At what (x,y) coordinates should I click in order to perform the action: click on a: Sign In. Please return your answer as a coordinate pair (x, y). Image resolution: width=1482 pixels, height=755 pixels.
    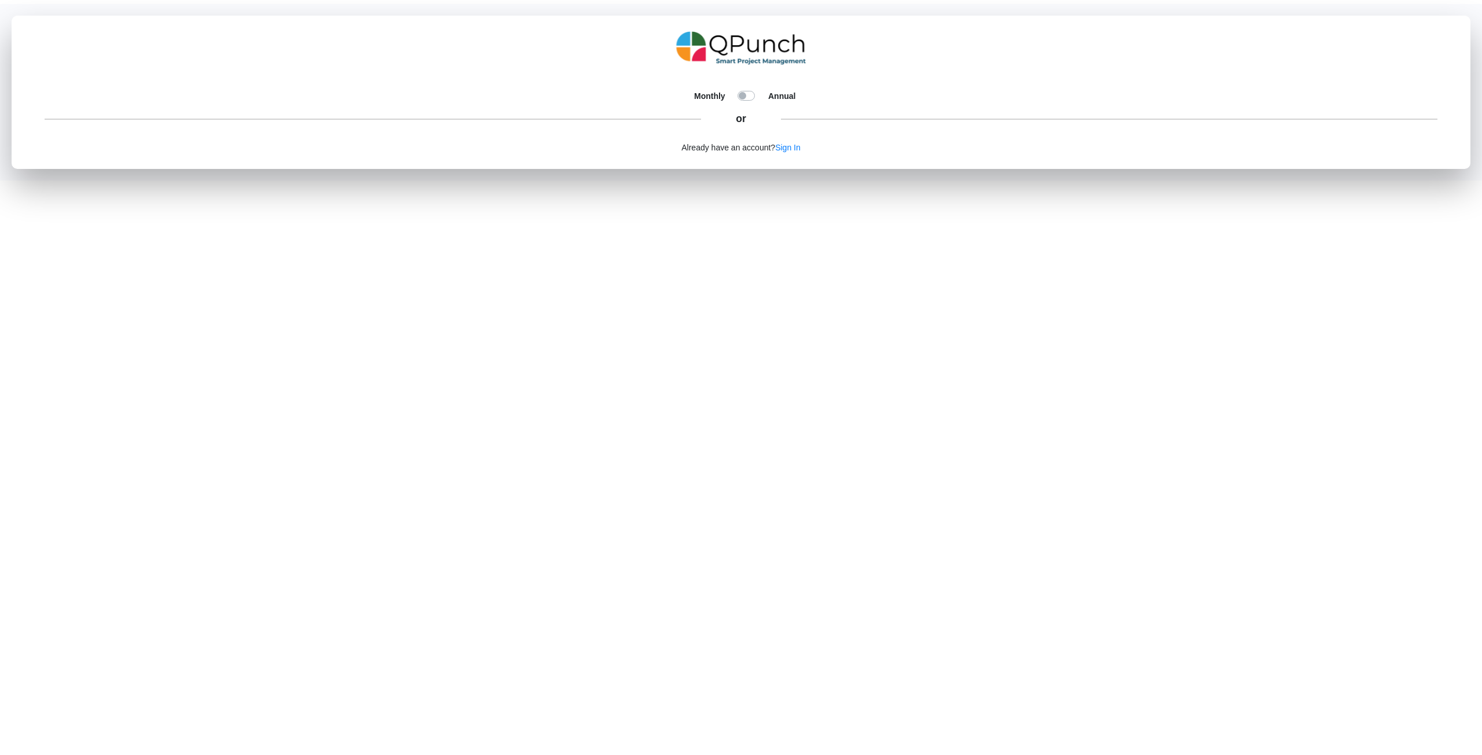
    Looking at the image, I should click on (788, 148).